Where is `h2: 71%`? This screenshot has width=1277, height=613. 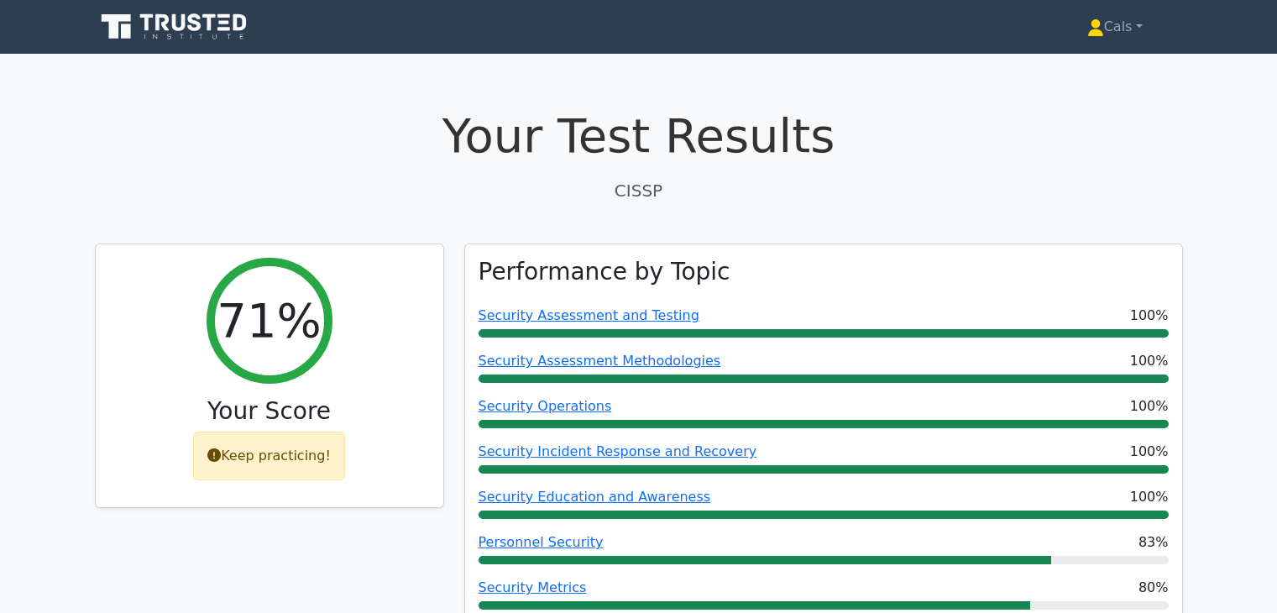
h2: 71% is located at coordinates (269, 320).